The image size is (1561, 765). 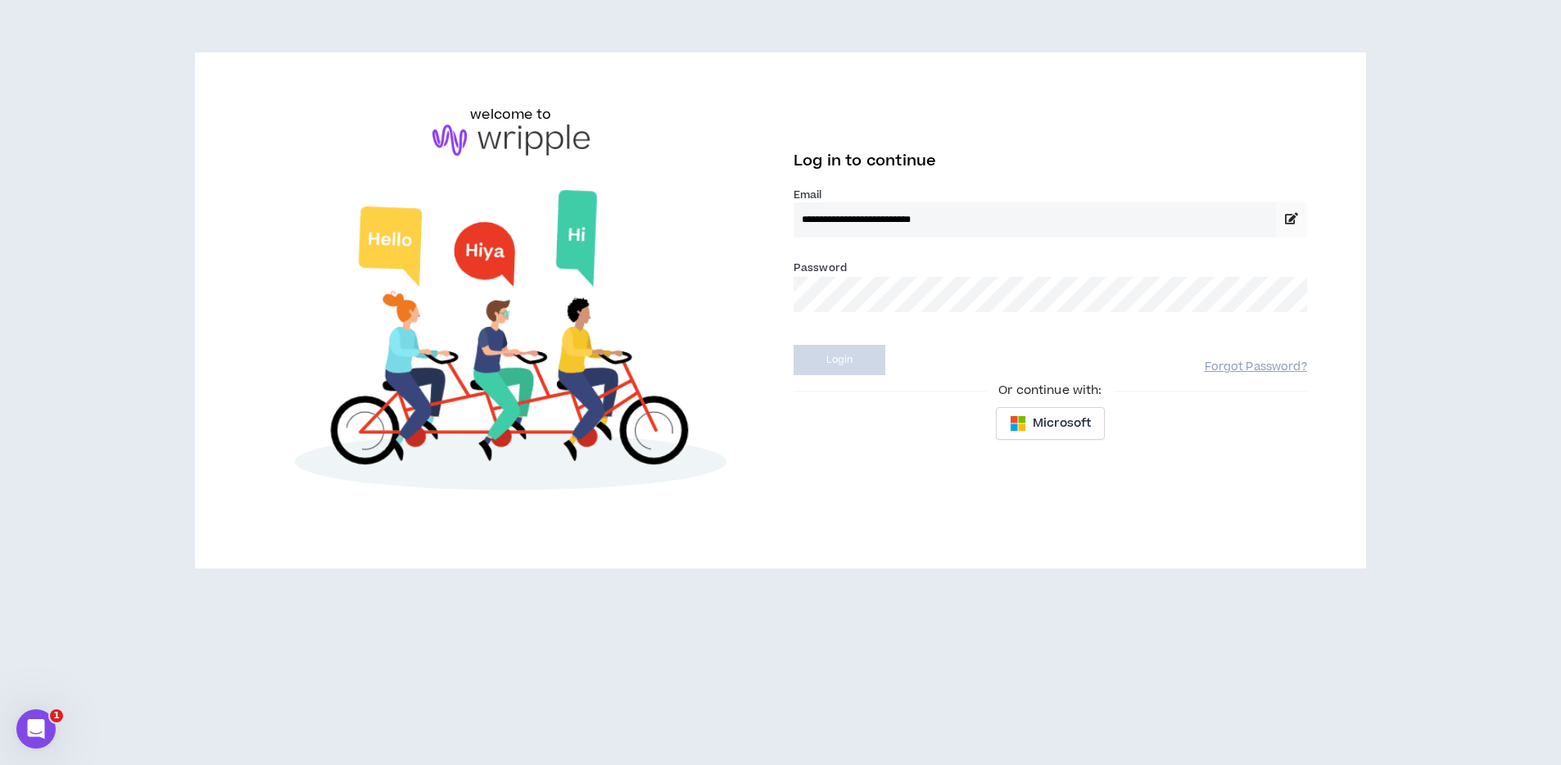 What do you see at coordinates (511, 140) in the screenshot?
I see `img: logo-brand.png` at bounding box center [511, 140].